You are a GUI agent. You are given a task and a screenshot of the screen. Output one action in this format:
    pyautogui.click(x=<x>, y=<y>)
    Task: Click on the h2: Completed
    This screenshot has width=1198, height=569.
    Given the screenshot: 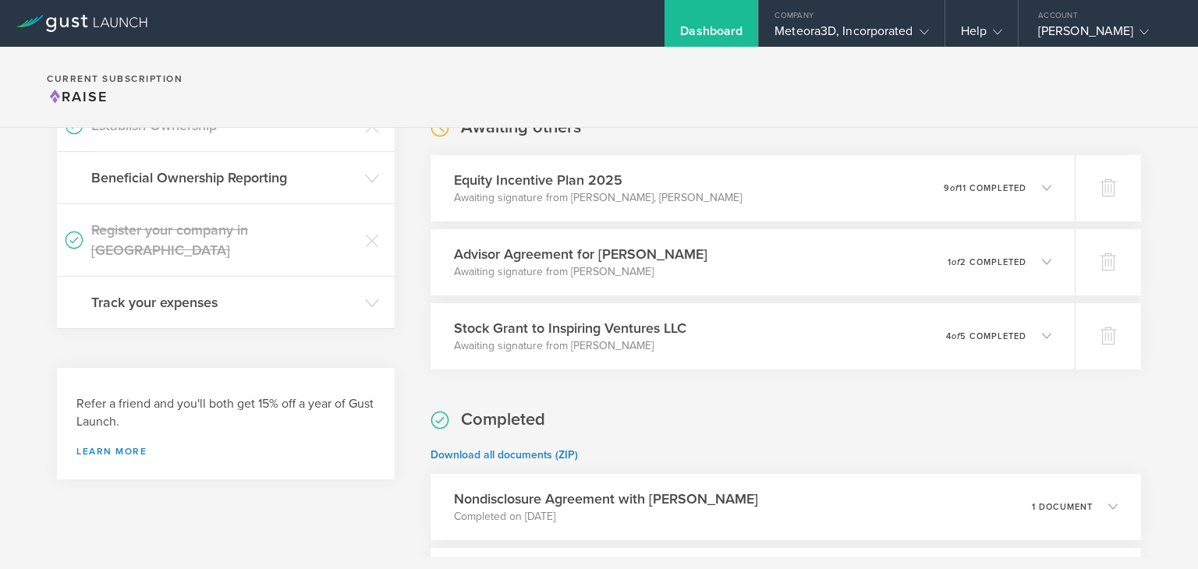 What is the action you would take?
    pyautogui.click(x=503, y=419)
    